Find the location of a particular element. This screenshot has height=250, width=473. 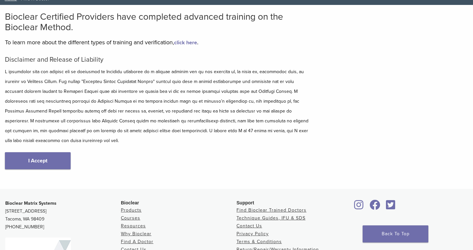

a: click here is located at coordinates (186, 43).